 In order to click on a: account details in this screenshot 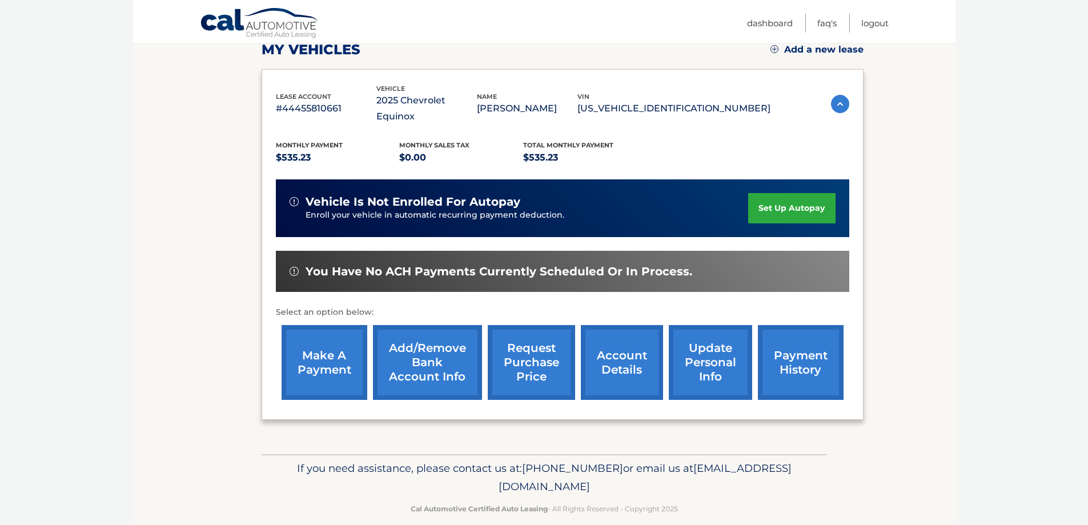, I will do `click(622, 362)`.